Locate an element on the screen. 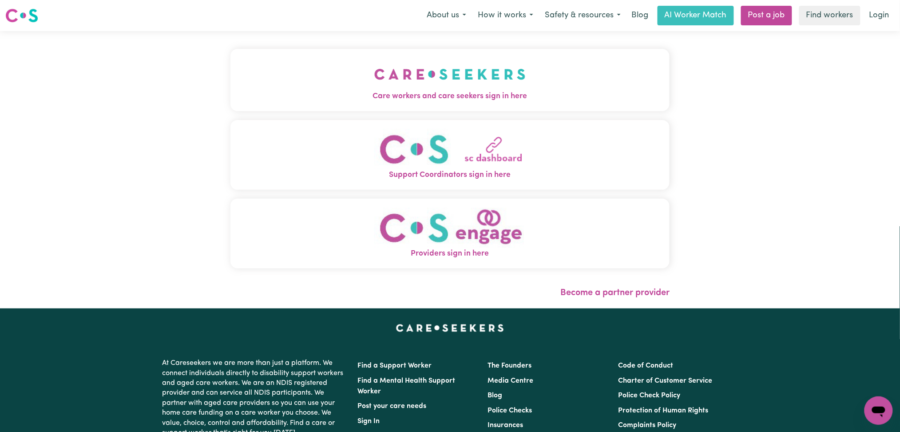  a: AI Worker Match is located at coordinates (696, 16).